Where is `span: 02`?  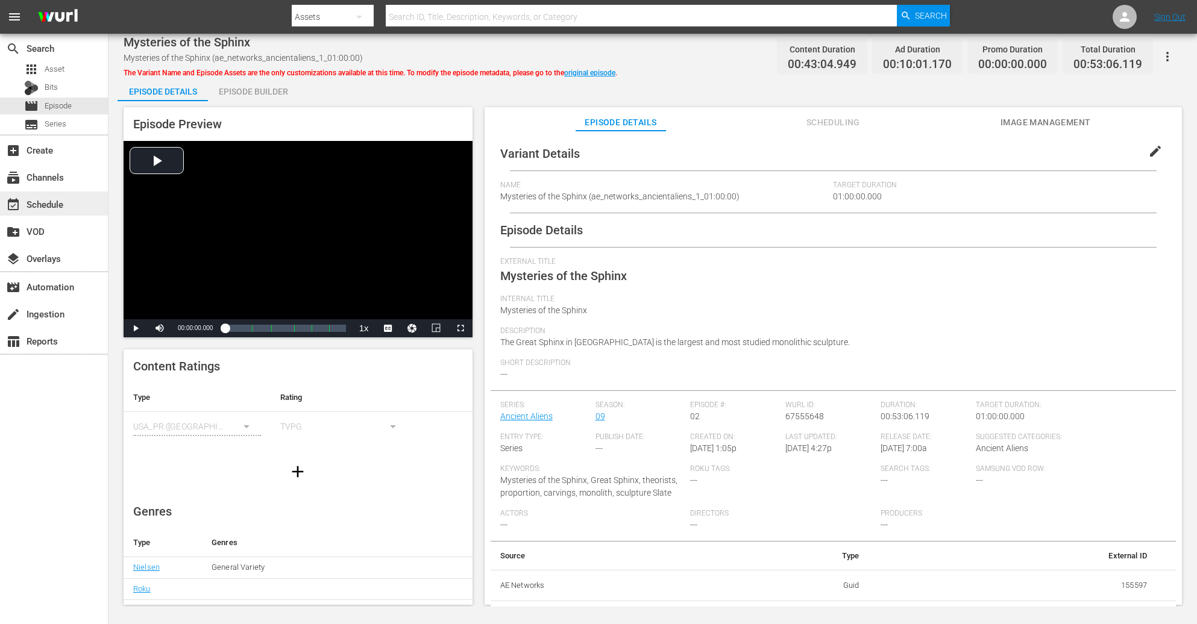
span: 02 is located at coordinates (695, 416).